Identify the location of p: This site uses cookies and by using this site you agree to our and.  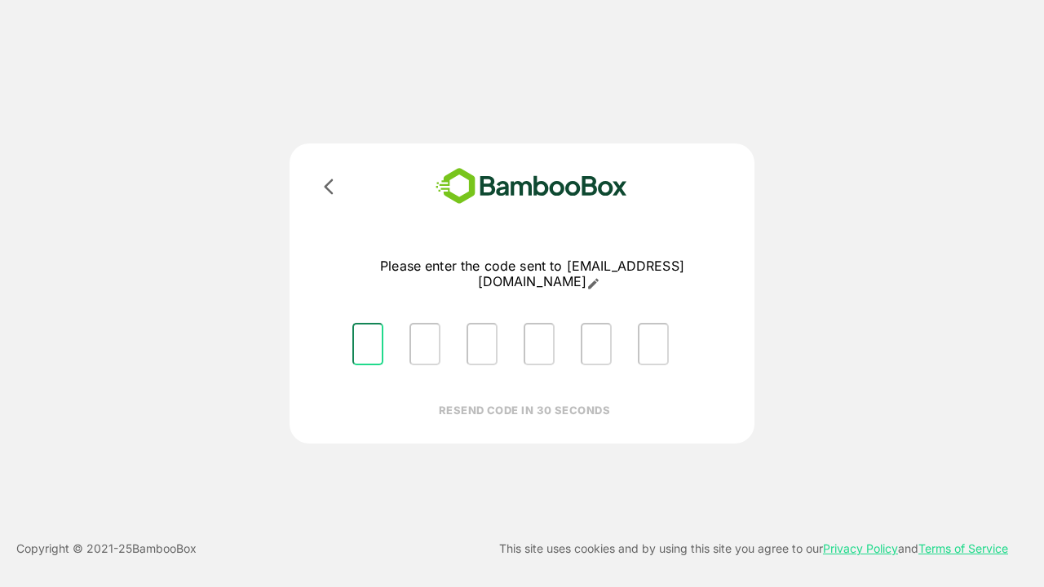
(754, 549).